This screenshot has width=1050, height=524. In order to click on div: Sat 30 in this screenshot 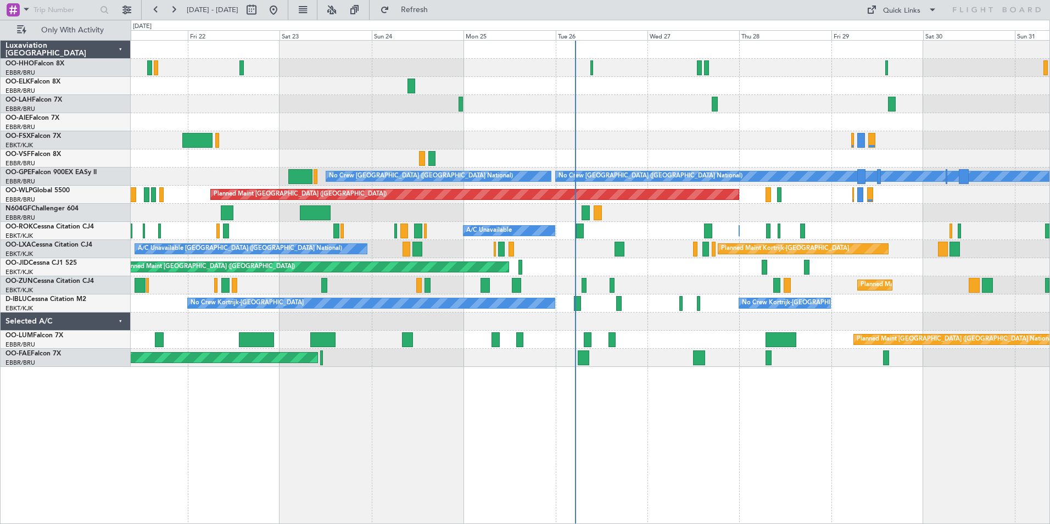, I will do `click(969, 35)`.